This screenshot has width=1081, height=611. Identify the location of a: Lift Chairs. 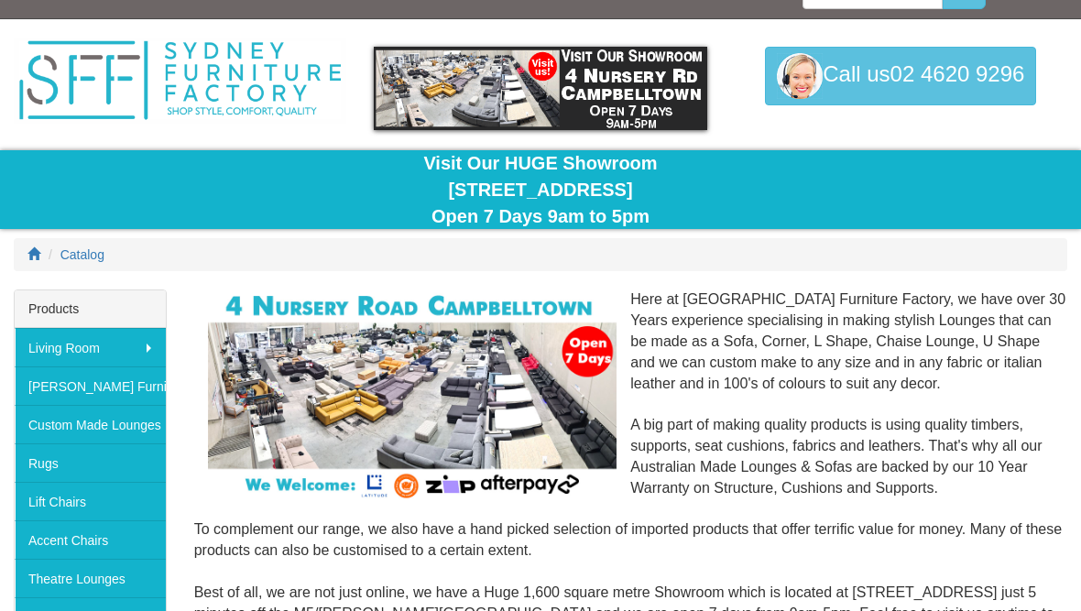
(90, 502).